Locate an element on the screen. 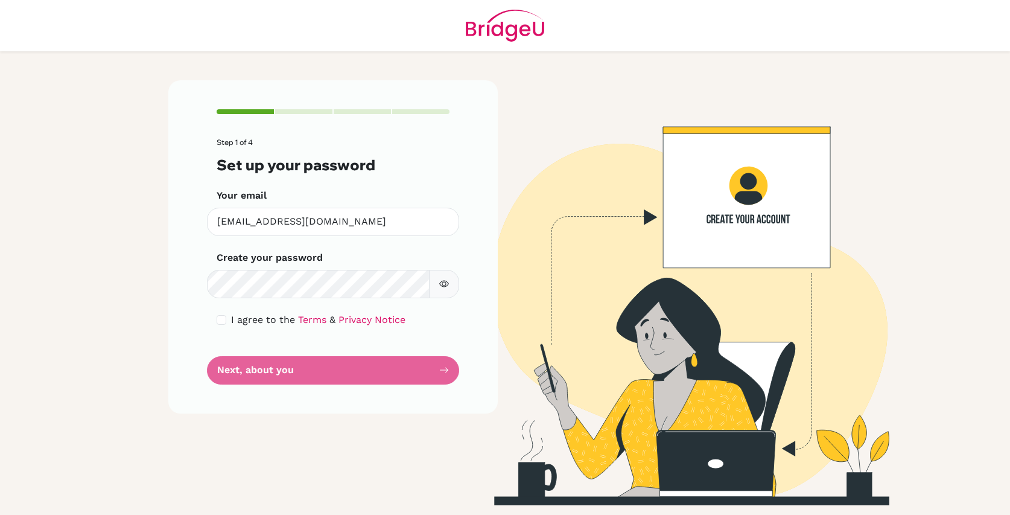 The image size is (1010, 515). span: Step 1 of 4 is located at coordinates (235, 142).